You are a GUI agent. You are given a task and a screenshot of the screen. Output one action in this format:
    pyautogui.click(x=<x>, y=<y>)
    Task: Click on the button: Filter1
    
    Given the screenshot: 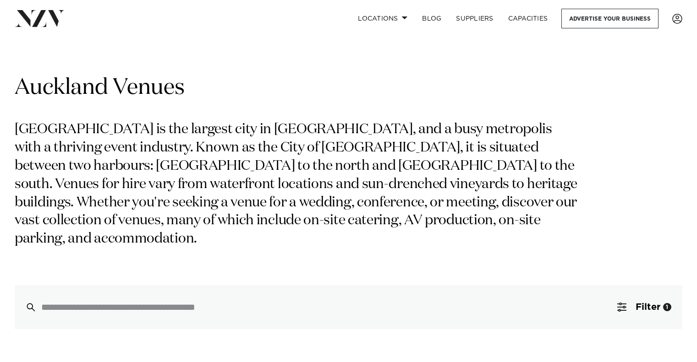 What is the action you would take?
    pyautogui.click(x=644, y=307)
    